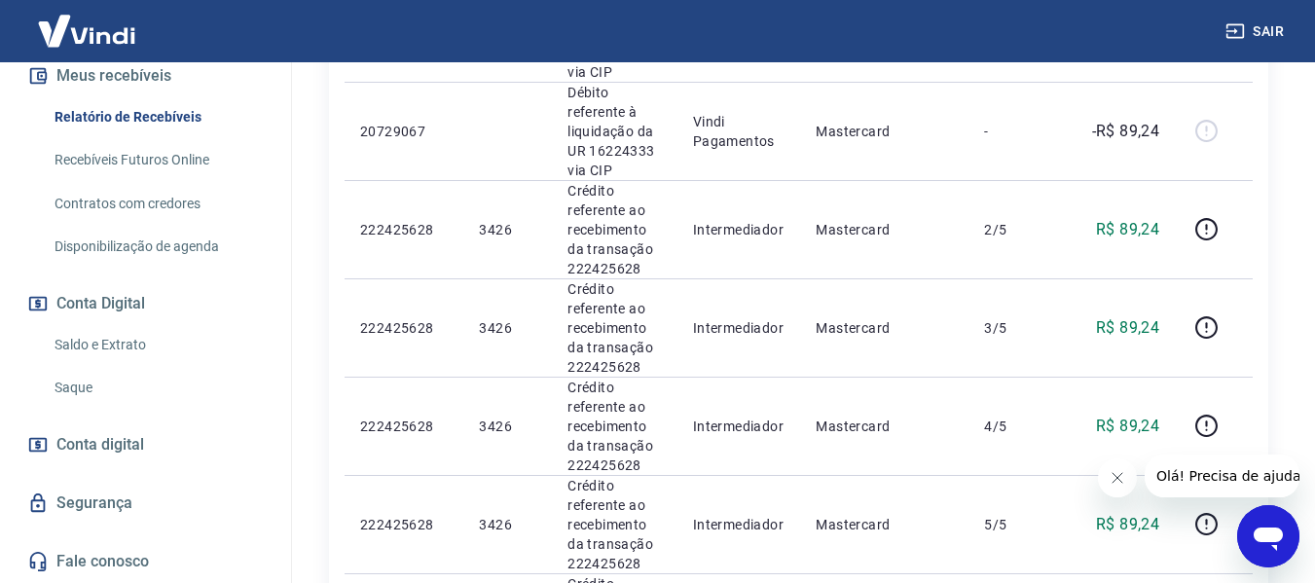  I want to click on a: Saldo e Extrato, so click(157, 345).